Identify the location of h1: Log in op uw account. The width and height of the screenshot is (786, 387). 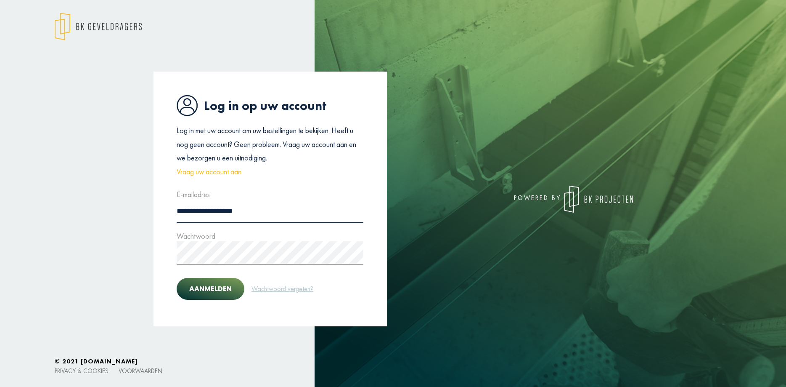
(270, 105).